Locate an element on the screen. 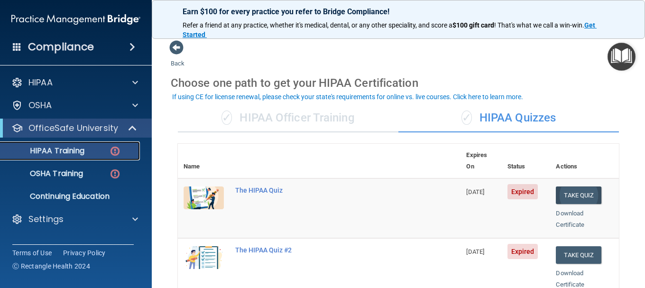  a: HIPAA is located at coordinates (74, 82).